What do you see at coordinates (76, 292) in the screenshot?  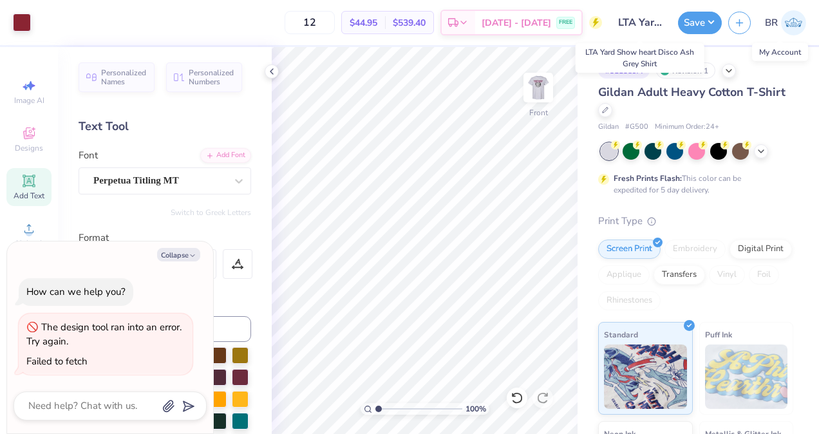 I see `div: How can we help you?` at bounding box center [76, 292].